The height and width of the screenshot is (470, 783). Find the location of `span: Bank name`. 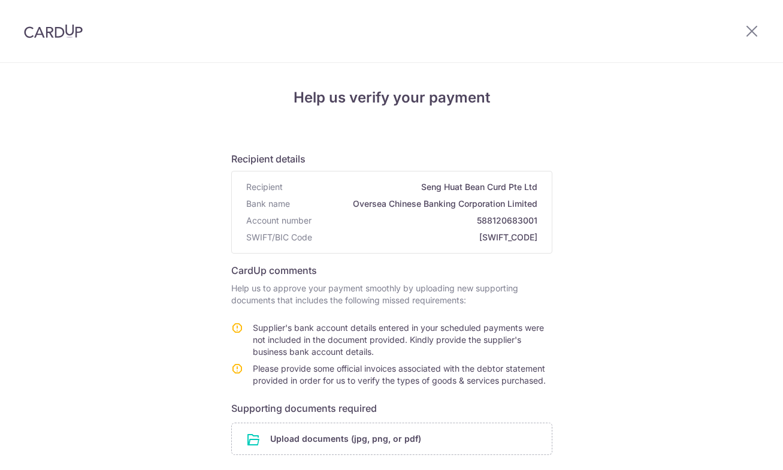

span: Bank name is located at coordinates (268, 204).